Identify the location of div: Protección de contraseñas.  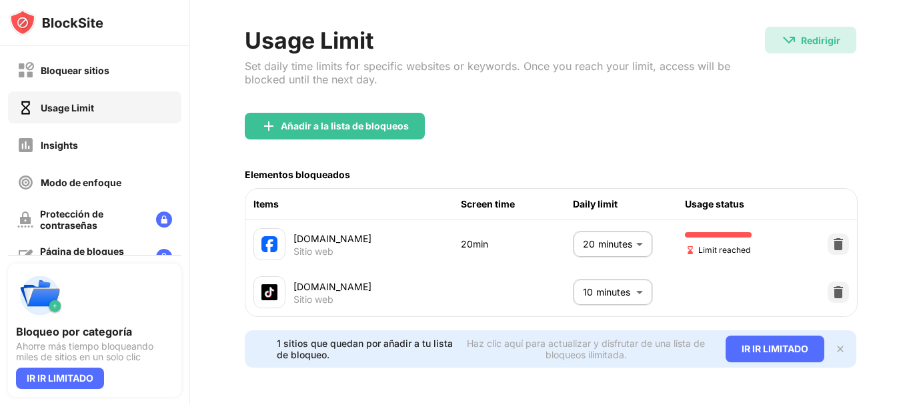
(93, 219).